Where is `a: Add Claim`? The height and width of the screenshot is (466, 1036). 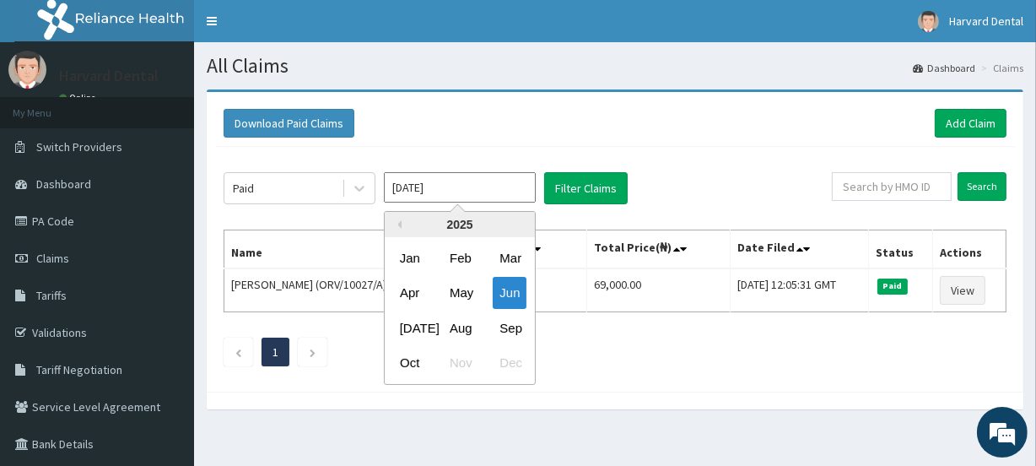 a: Add Claim is located at coordinates (970, 123).